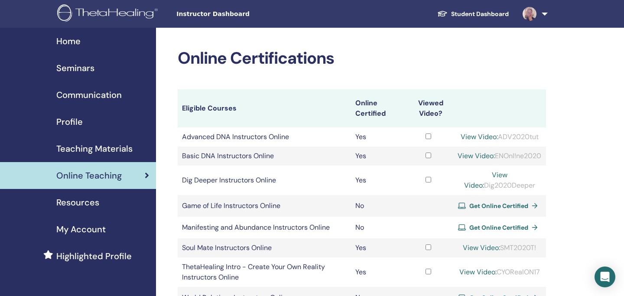 This screenshot has width=624, height=296. Describe the element at coordinates (78, 202) in the screenshot. I see `span: Resources` at that location.